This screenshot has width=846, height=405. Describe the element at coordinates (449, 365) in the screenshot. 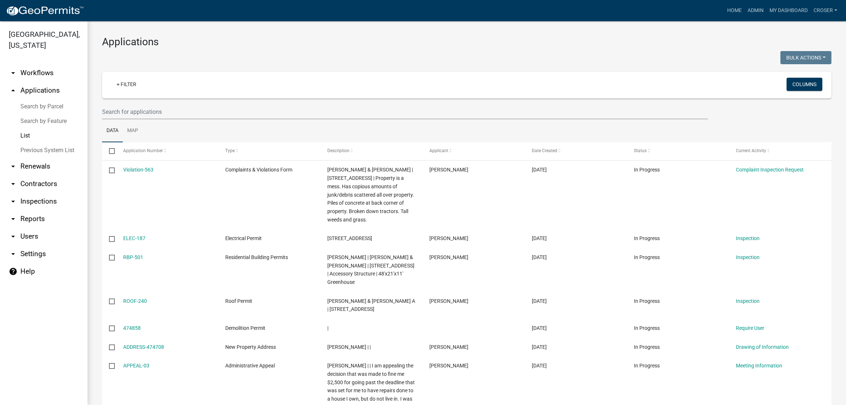

I see `span: Lisa Laney` at that location.